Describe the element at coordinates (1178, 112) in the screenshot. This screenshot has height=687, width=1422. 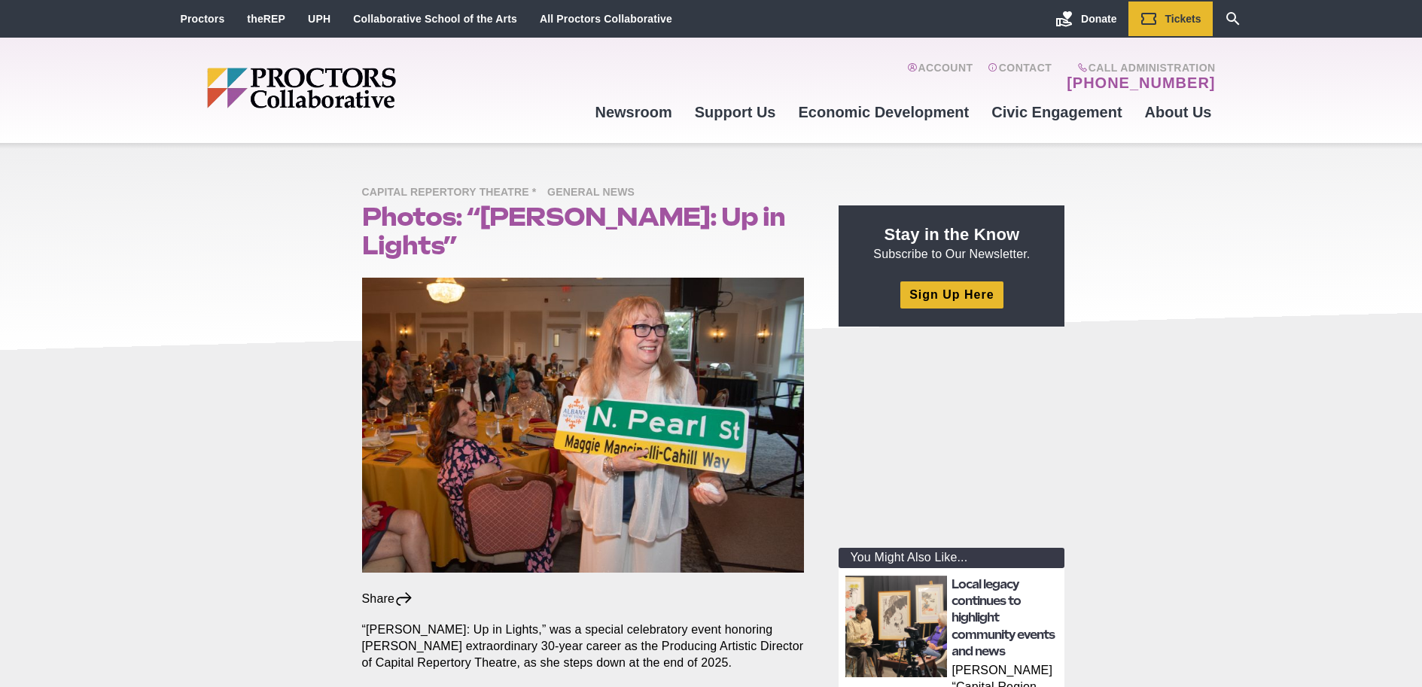
I see `a: About Us` at that location.